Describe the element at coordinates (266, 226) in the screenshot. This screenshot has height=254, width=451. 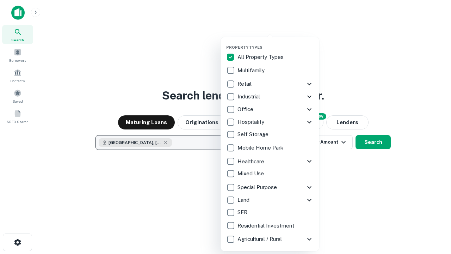
I see `p: Residential Investment` at that location.